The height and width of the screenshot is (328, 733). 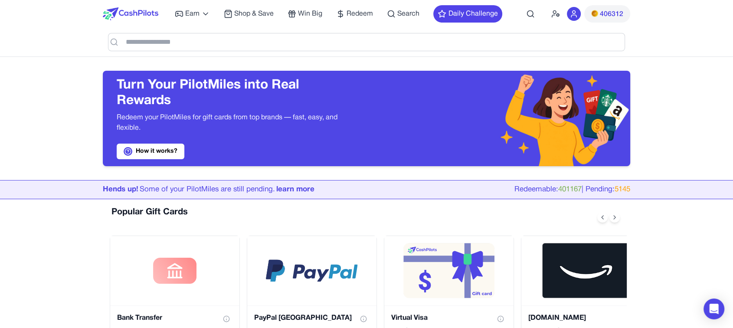 What do you see at coordinates (209, 190) in the screenshot?
I see `div: Some of your PilotMiles are still pending.` at bounding box center [209, 190].